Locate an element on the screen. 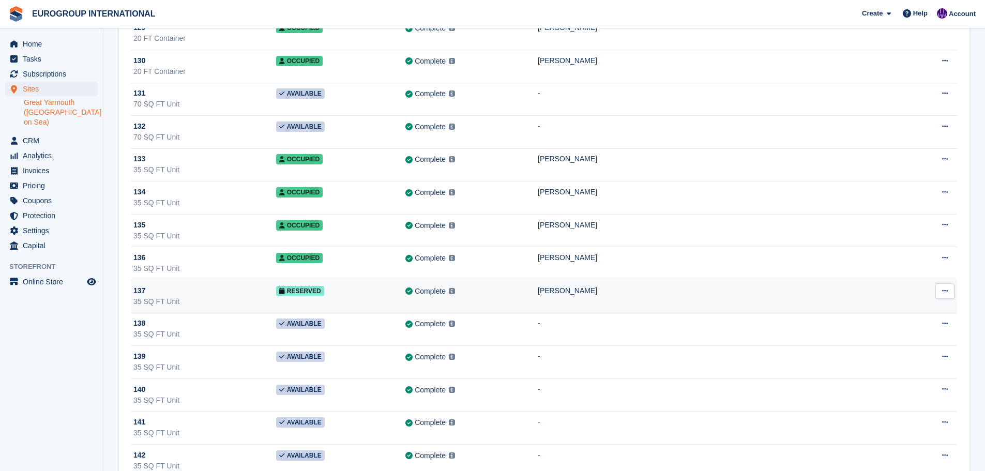 This screenshot has width=985, height=471. span: Subscriptions is located at coordinates (54, 74).